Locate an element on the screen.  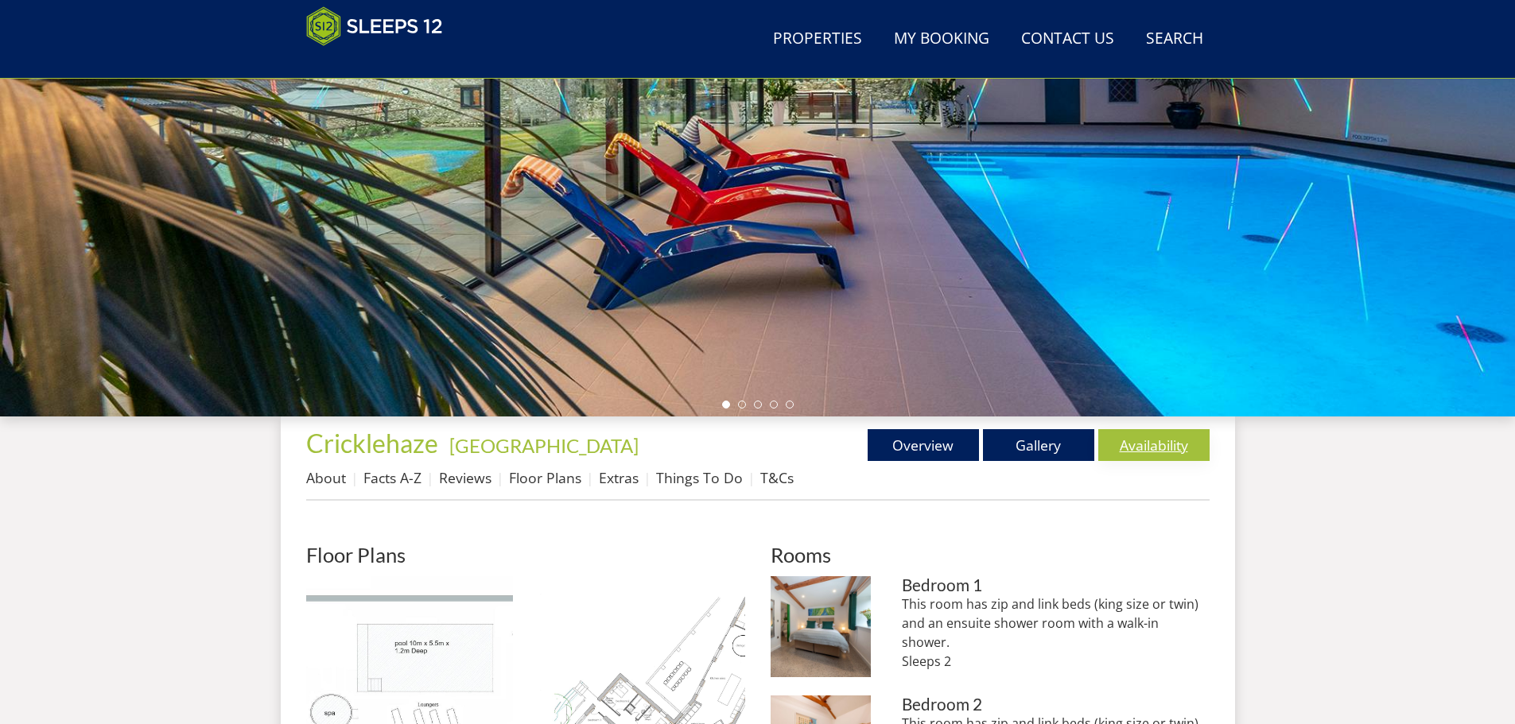
a: Facts A-Z is located at coordinates (392, 478).